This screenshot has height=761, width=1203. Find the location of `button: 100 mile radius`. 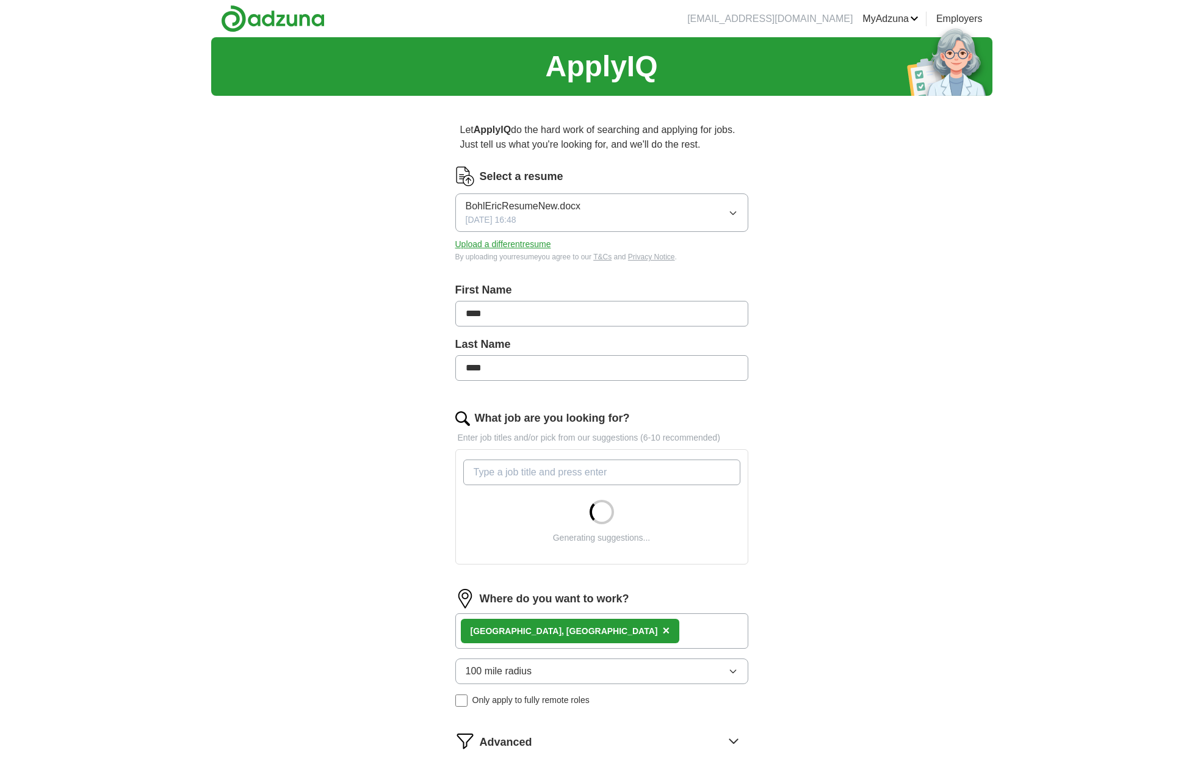

button: 100 mile radius is located at coordinates (602, 671).